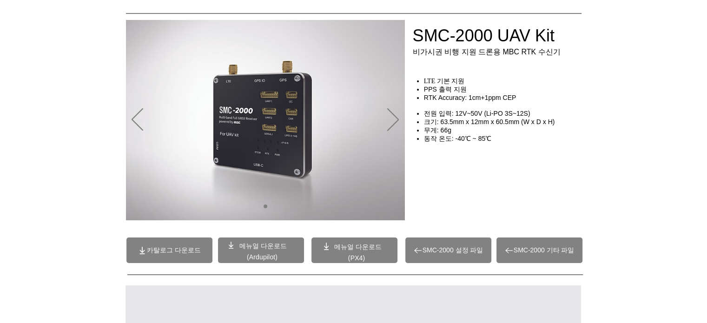 The width and height of the screenshot is (707, 323). Describe the element at coordinates (169, 250) in the screenshot. I see `a: 카탈로그 다운로드` at that location.